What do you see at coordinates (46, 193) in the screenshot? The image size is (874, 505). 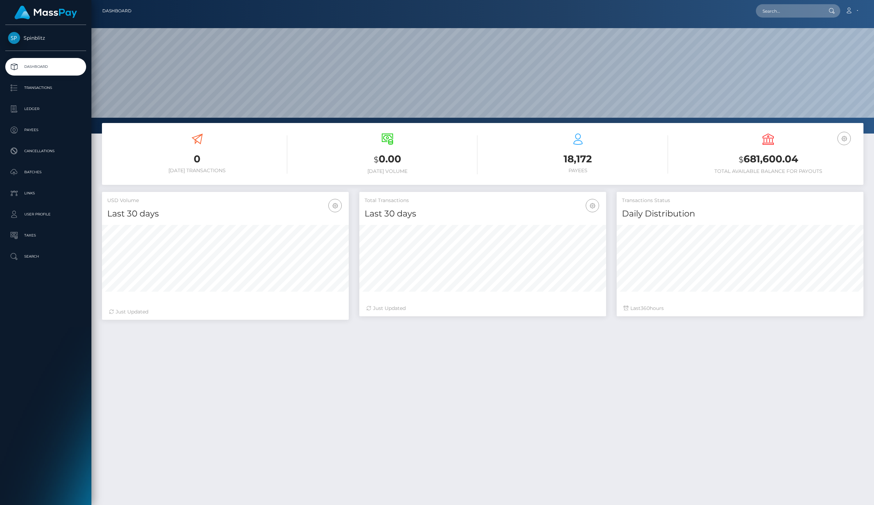 I see `p: Links` at bounding box center [46, 193].